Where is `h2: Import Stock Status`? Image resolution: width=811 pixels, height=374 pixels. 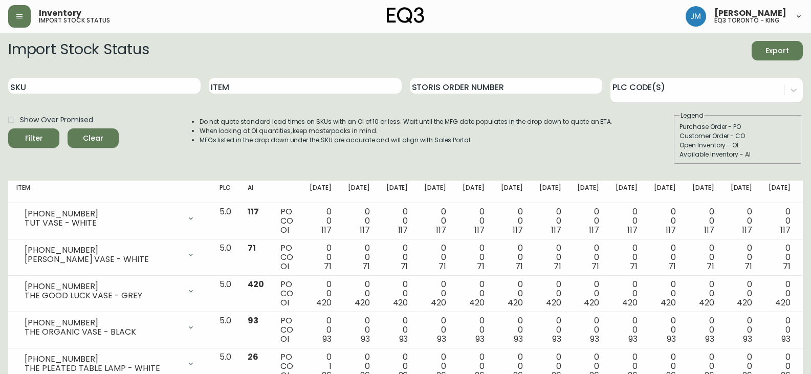 h2: Import Stock Status is located at coordinates (78, 51).